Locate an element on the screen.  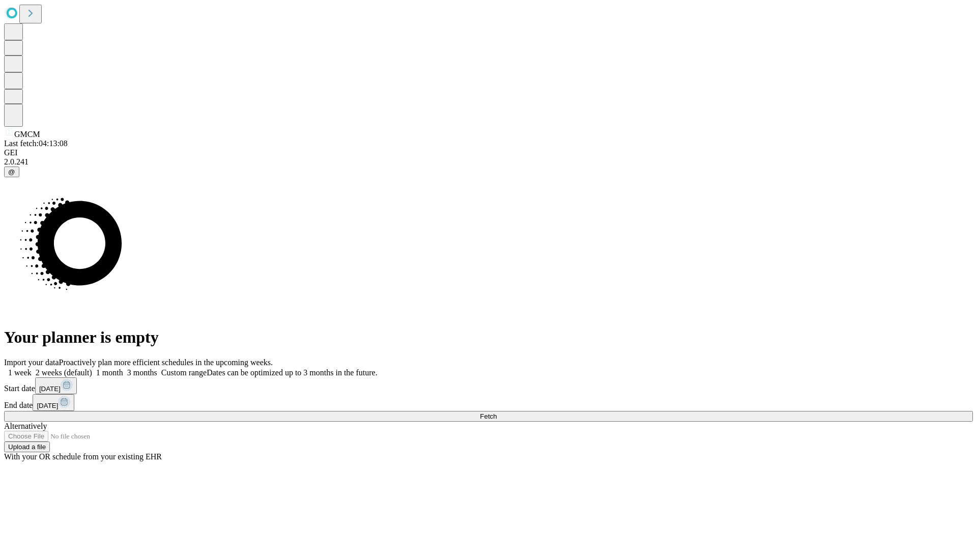
span: Import your data is located at coordinates (32, 362).